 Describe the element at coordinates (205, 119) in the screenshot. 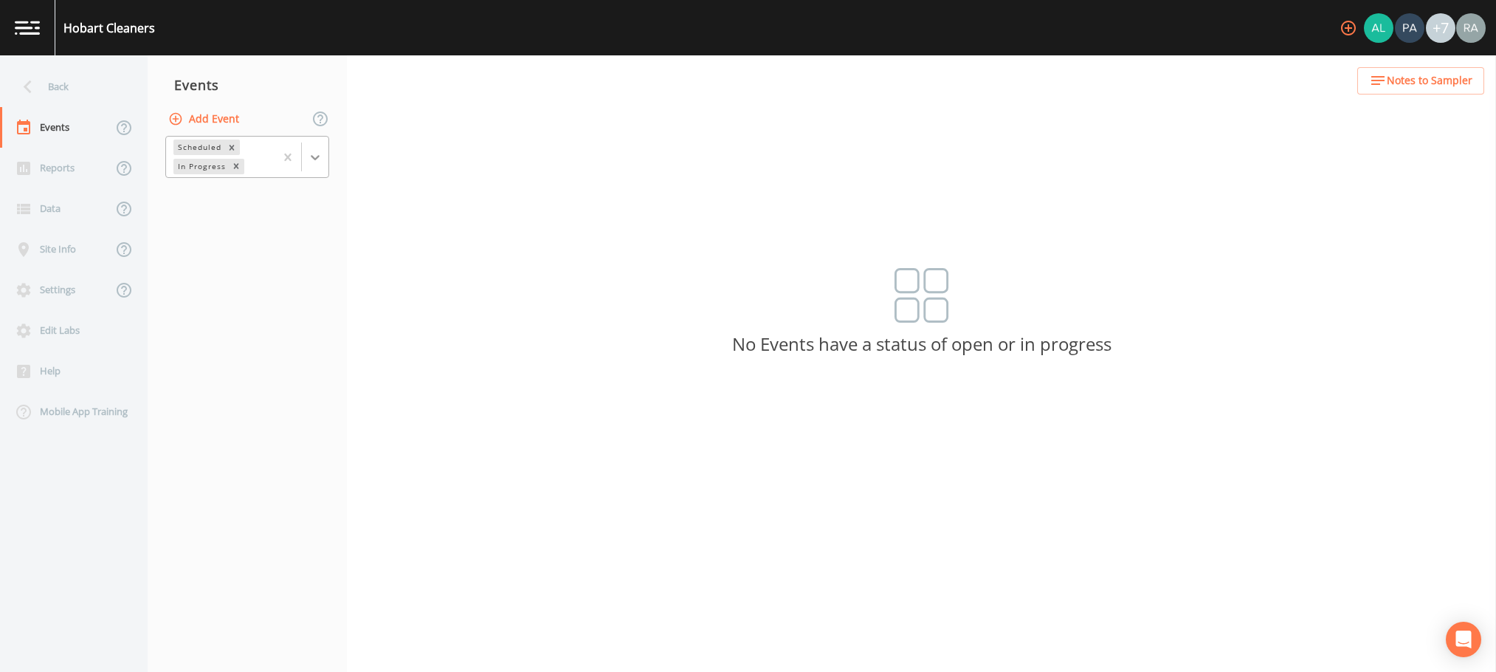

I see `button: Add Event` at that location.